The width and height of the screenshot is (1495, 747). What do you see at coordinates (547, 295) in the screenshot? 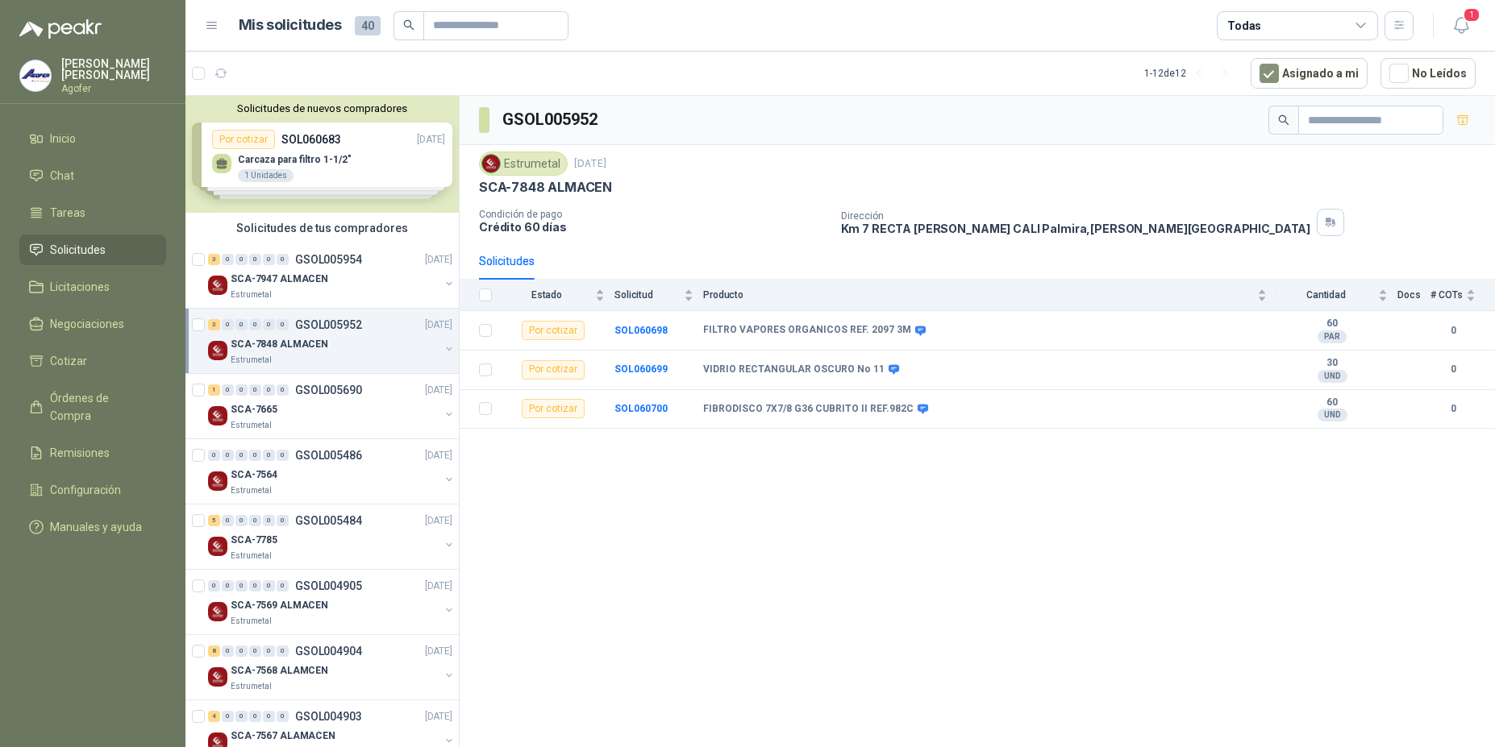
I see `span: Estado` at bounding box center [547, 295].